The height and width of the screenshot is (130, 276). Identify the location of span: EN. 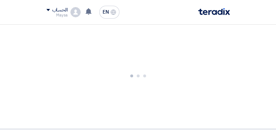
(106, 12).